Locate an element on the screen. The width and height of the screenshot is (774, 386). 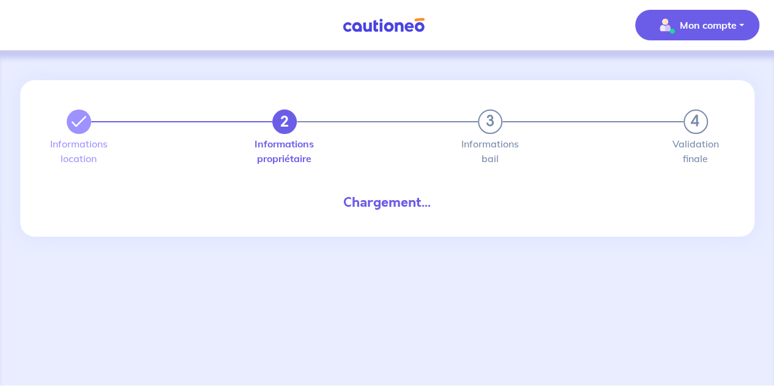
img: illu_account_valid_menu.svg is located at coordinates (665, 25).